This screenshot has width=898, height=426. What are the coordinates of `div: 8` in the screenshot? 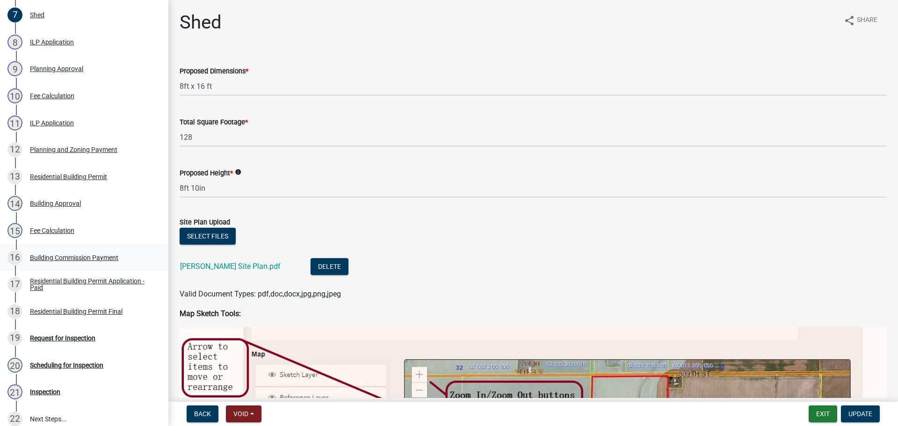 It's located at (15, 42).